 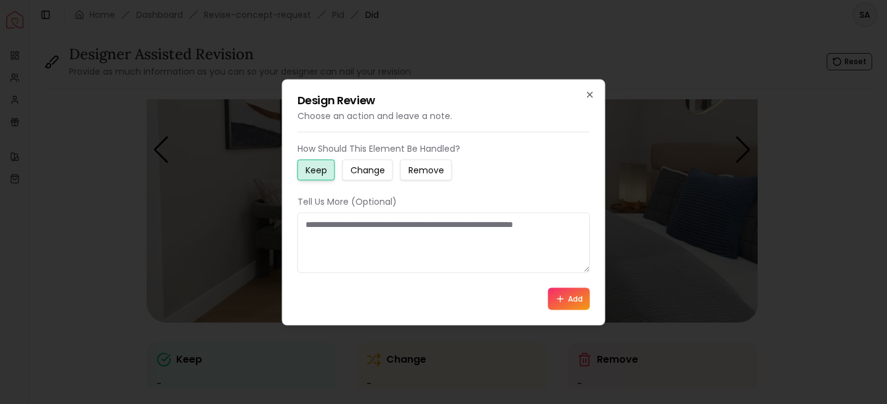 I want to click on p: Choose an action and leave a note., so click(x=444, y=115).